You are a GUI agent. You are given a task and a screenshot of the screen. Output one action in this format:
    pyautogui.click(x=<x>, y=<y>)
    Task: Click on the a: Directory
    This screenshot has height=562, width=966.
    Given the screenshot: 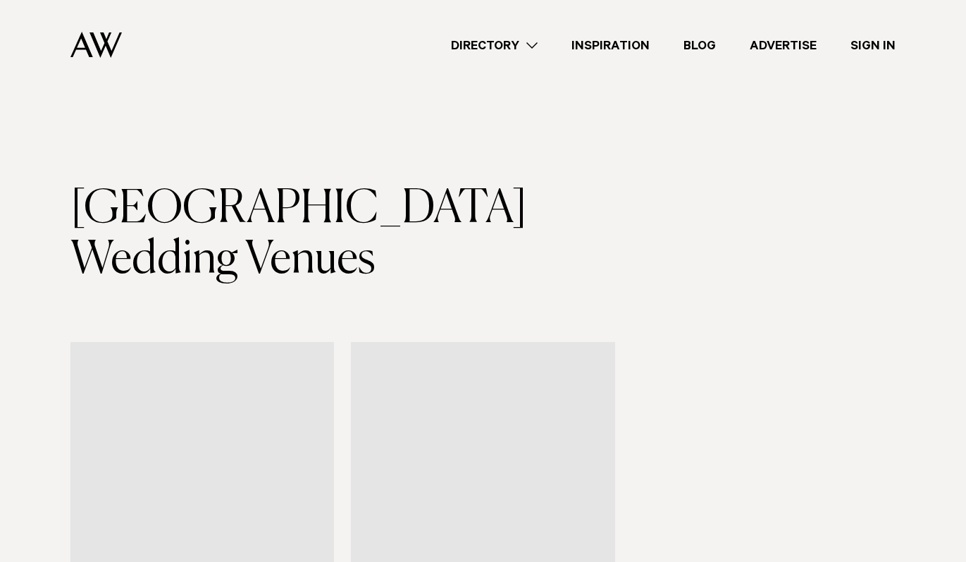 What is the action you would take?
    pyautogui.click(x=494, y=45)
    